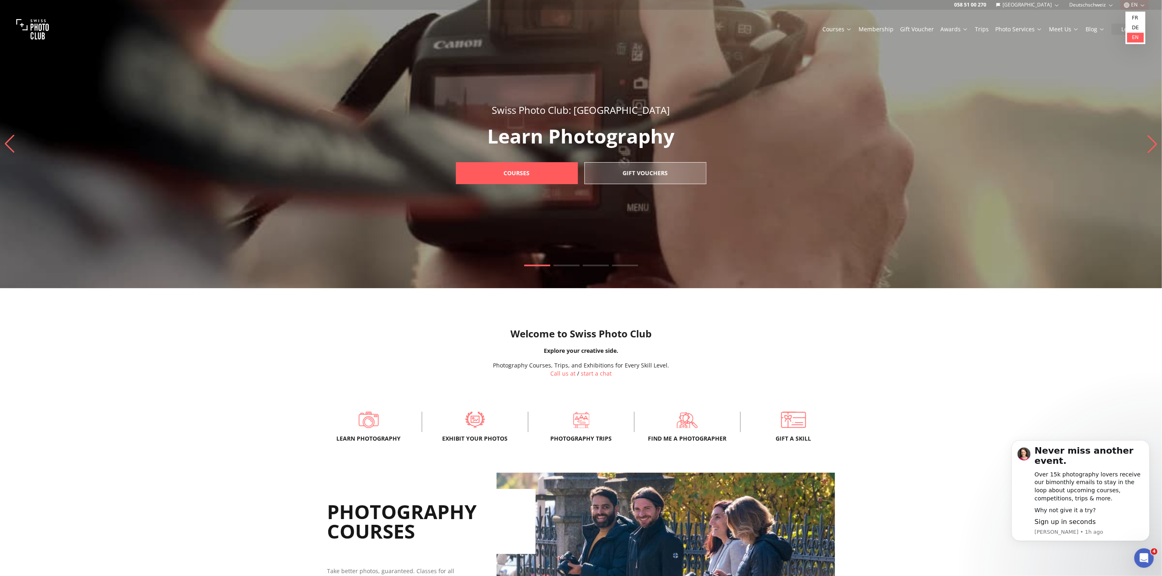  Describe the element at coordinates (517, 173) in the screenshot. I see `b: Courses` at that location.